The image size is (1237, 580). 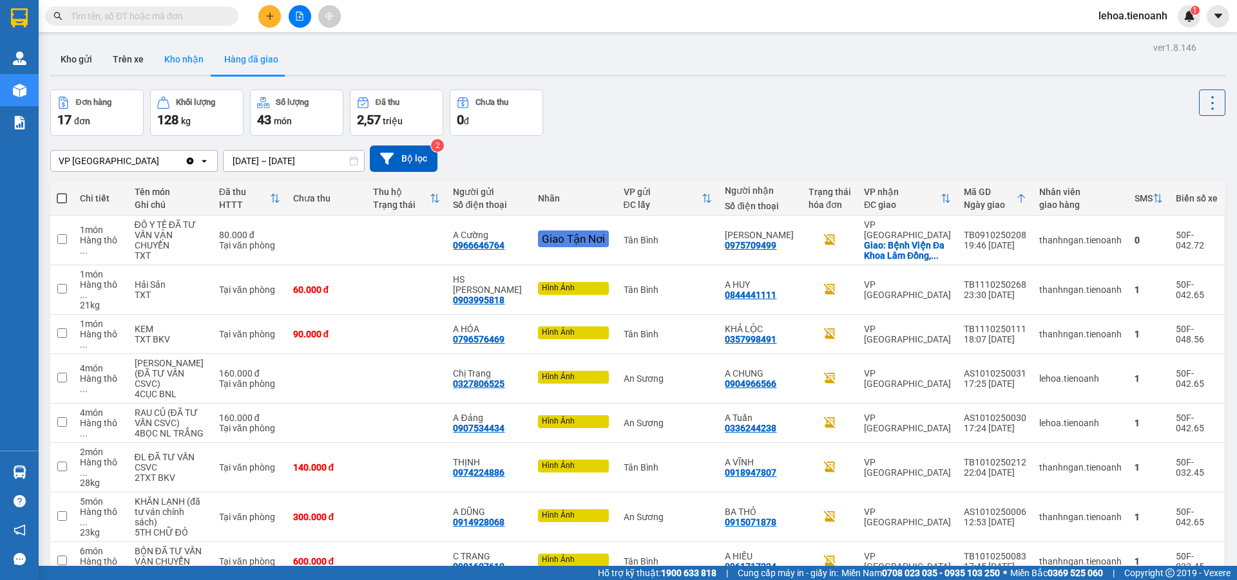 What do you see at coordinates (573, 239) in the screenshot?
I see `div: Giao Tận Nơi` at bounding box center [573, 239].